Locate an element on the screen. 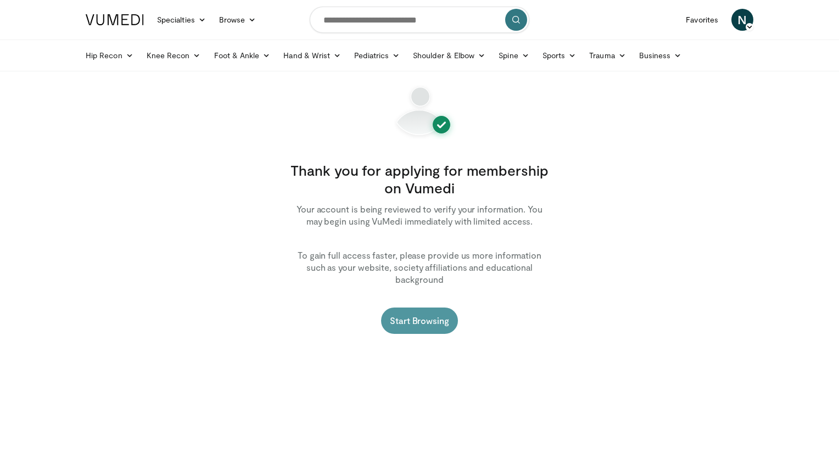 The height and width of the screenshot is (458, 839). a: Hip Recon is located at coordinates (109, 55).